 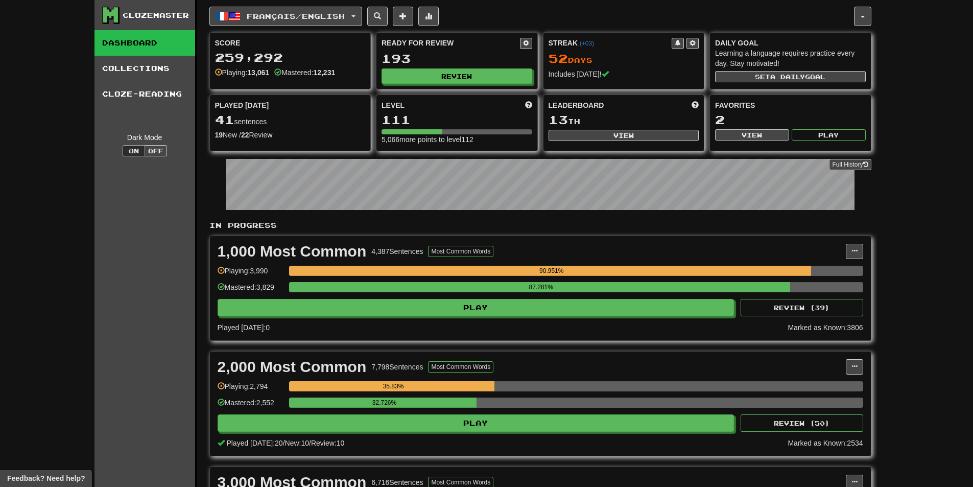 I want to click on div: Dark Mode, so click(x=145, y=137).